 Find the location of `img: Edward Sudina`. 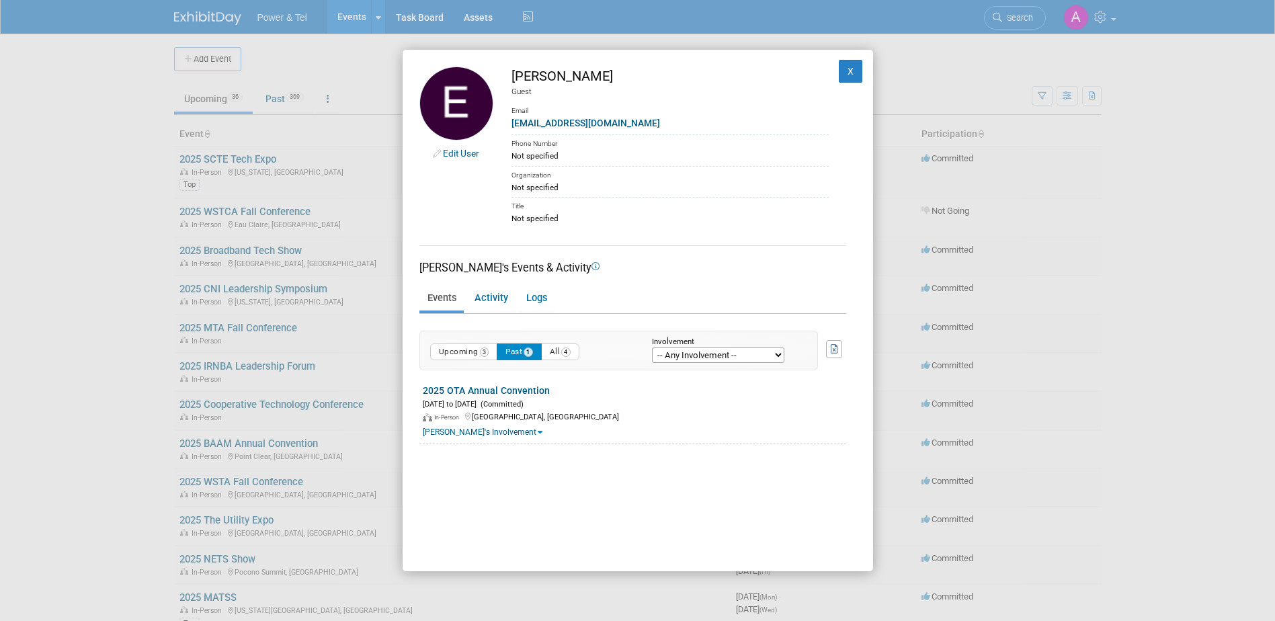

img: Edward Sudina is located at coordinates (456, 104).